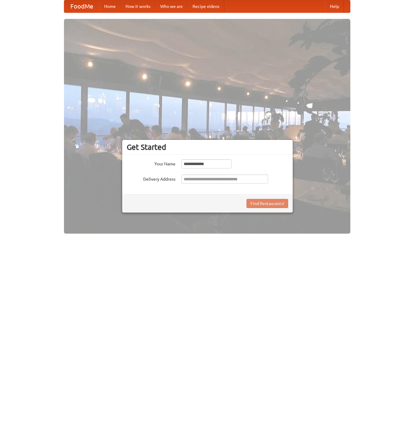  Describe the element at coordinates (334, 6) in the screenshot. I see `a: Help` at that location.